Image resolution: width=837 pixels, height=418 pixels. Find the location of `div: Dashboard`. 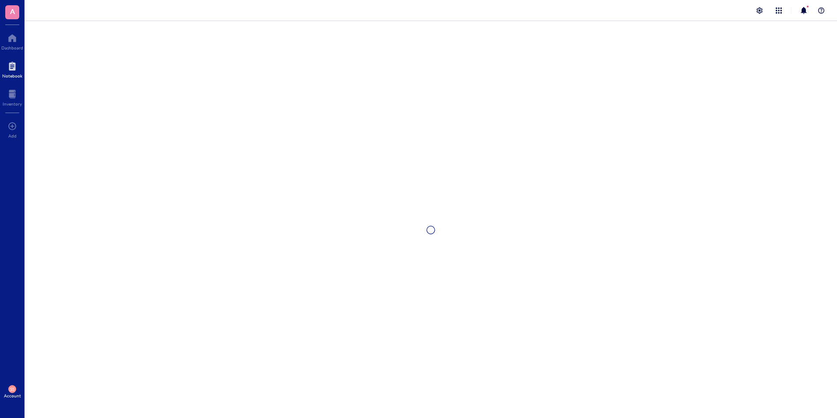

div: Dashboard is located at coordinates (12, 48).